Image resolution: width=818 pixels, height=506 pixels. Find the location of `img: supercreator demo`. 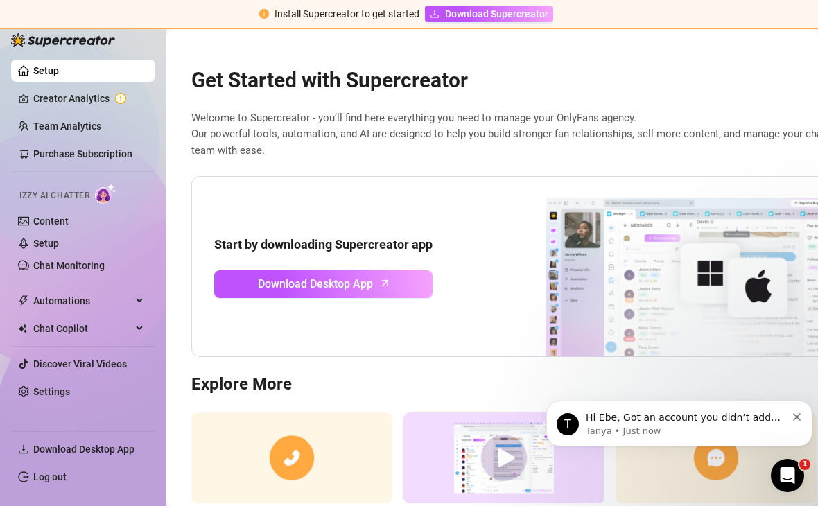

img: supercreator demo is located at coordinates (504, 457).